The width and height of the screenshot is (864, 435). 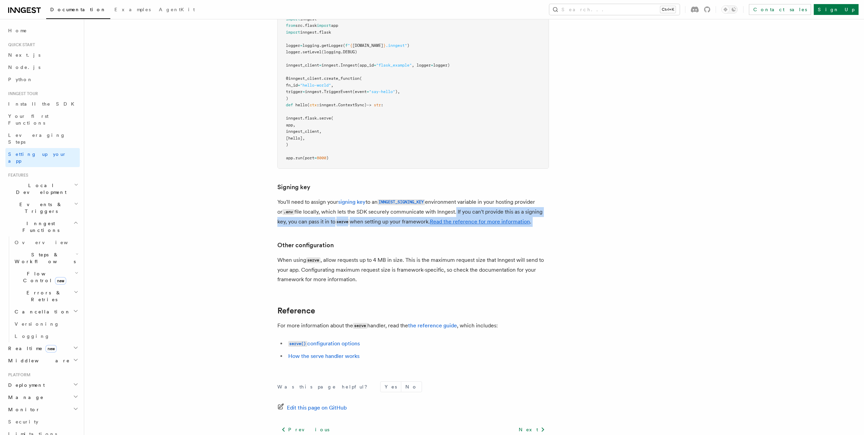 What do you see at coordinates (25, 385) in the screenshot?
I see `span: Deployment` at bounding box center [25, 385].